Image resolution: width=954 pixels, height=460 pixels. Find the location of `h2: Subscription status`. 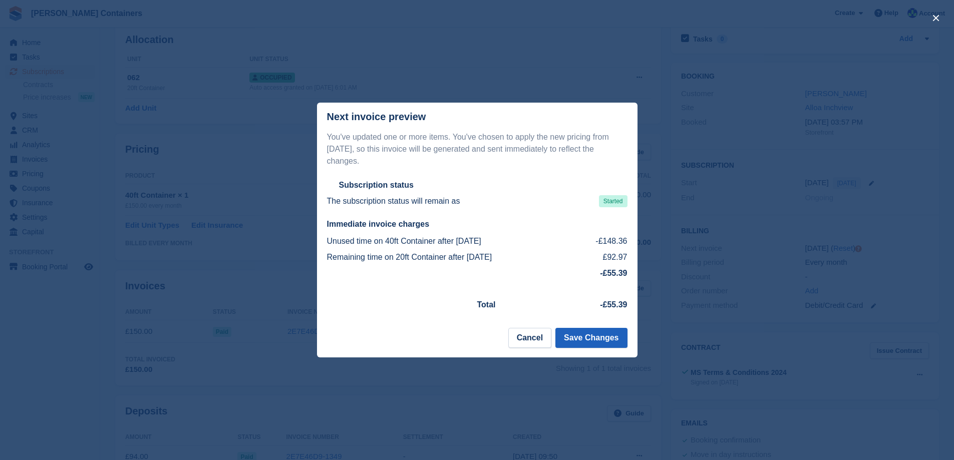

h2: Subscription status is located at coordinates (376, 185).